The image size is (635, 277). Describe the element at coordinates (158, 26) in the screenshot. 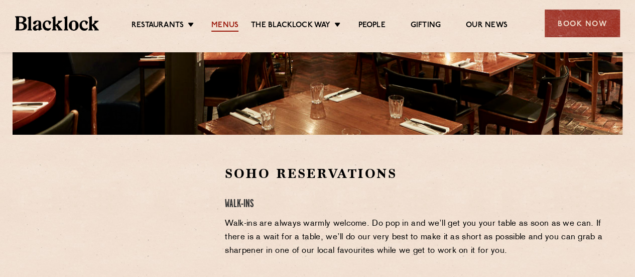

I see `a: Restaurants` at that location.